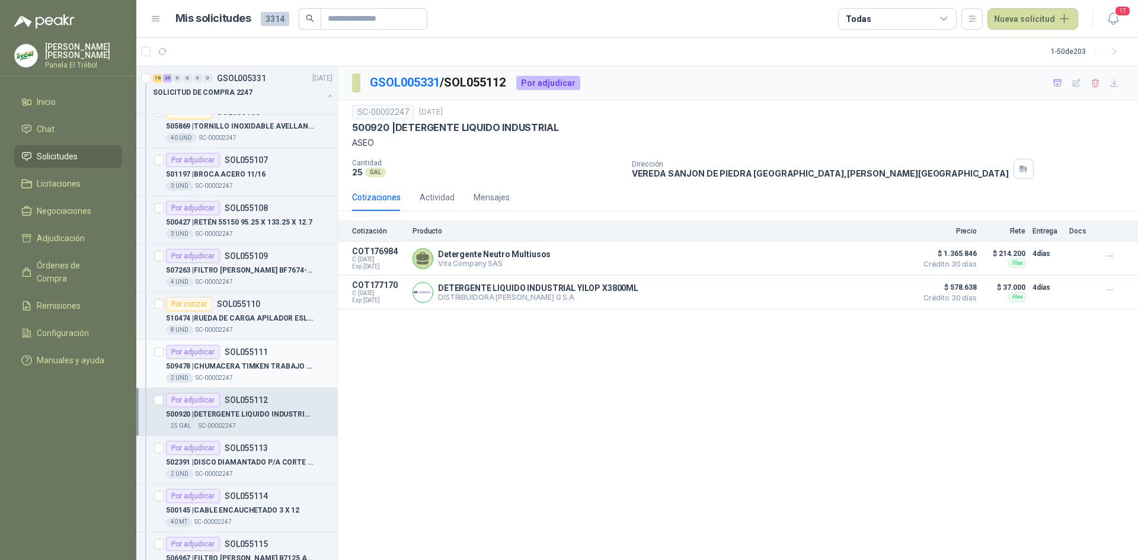 The height and width of the screenshot is (560, 1138). What do you see at coordinates (68, 306) in the screenshot?
I see `a: Remisiones` at bounding box center [68, 306].